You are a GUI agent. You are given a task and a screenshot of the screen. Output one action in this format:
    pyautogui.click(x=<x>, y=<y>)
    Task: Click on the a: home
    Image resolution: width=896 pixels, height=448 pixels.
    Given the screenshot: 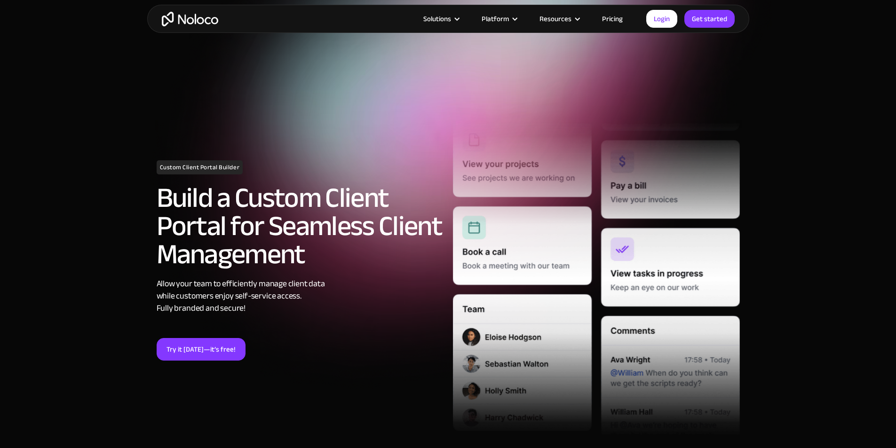 What is the action you would take?
    pyautogui.click(x=190, y=19)
    